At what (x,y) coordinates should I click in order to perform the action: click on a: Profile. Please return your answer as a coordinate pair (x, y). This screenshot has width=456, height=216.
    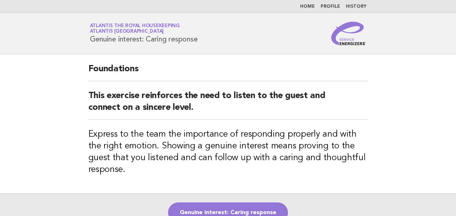
    Looking at the image, I should click on (330, 7).